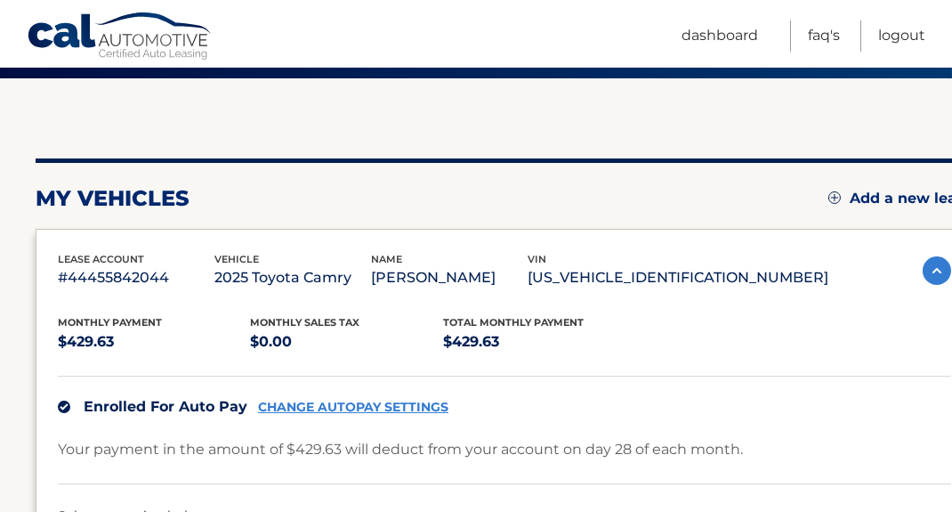 The width and height of the screenshot is (952, 512). Describe the element at coordinates (305, 322) in the screenshot. I see `span: Monthly sales Tax` at that location.